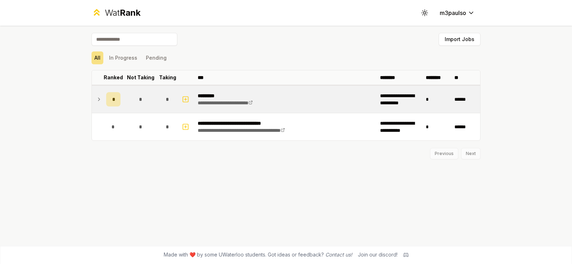 The height and width of the screenshot is (264, 572). Describe the element at coordinates (116, 13) in the screenshot. I see `a: WatRank` at that location.